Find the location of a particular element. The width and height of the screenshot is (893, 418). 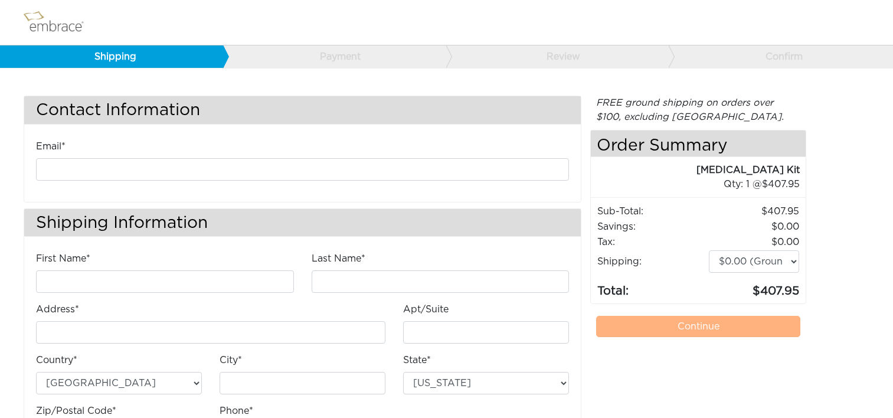

label: Country* is located at coordinates (57, 360).